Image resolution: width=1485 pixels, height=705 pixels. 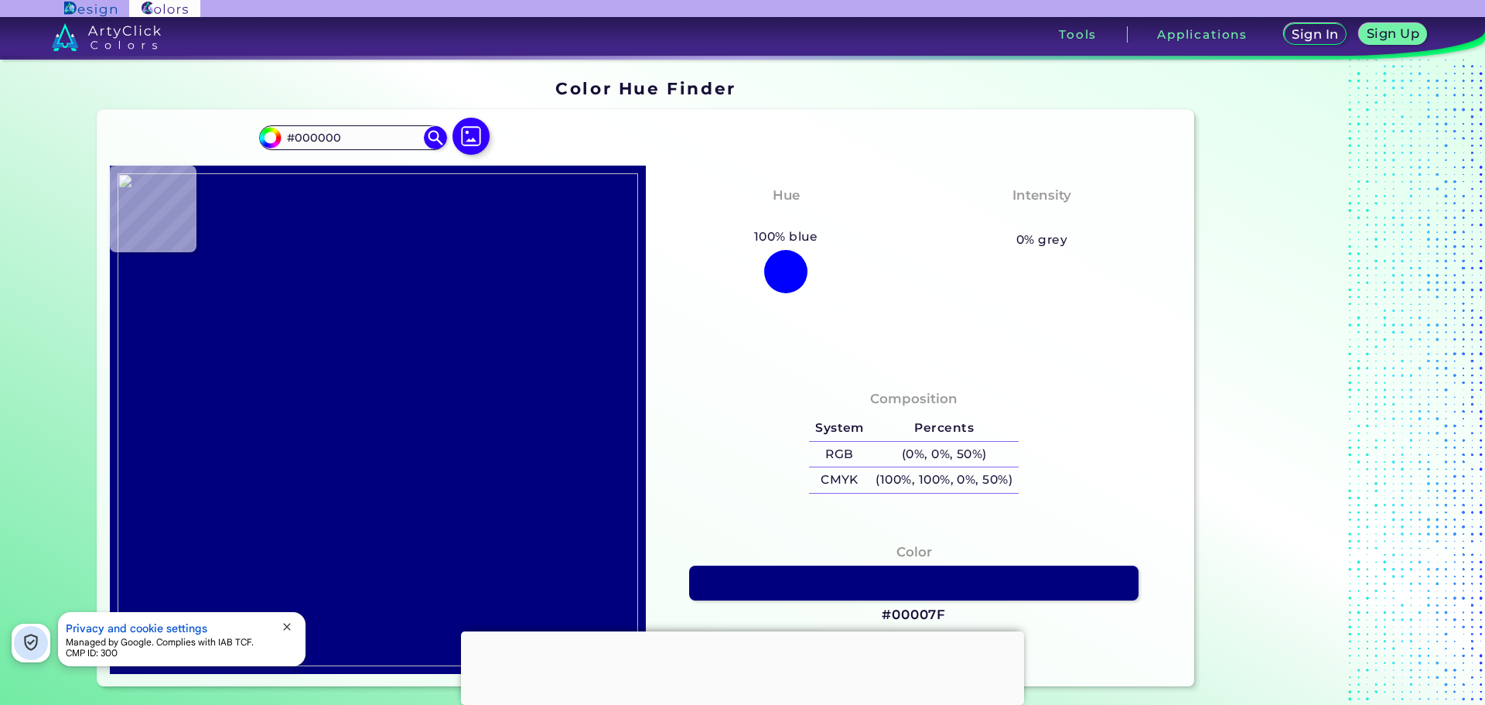 I want to click on h4: Composition, so click(x=913, y=398).